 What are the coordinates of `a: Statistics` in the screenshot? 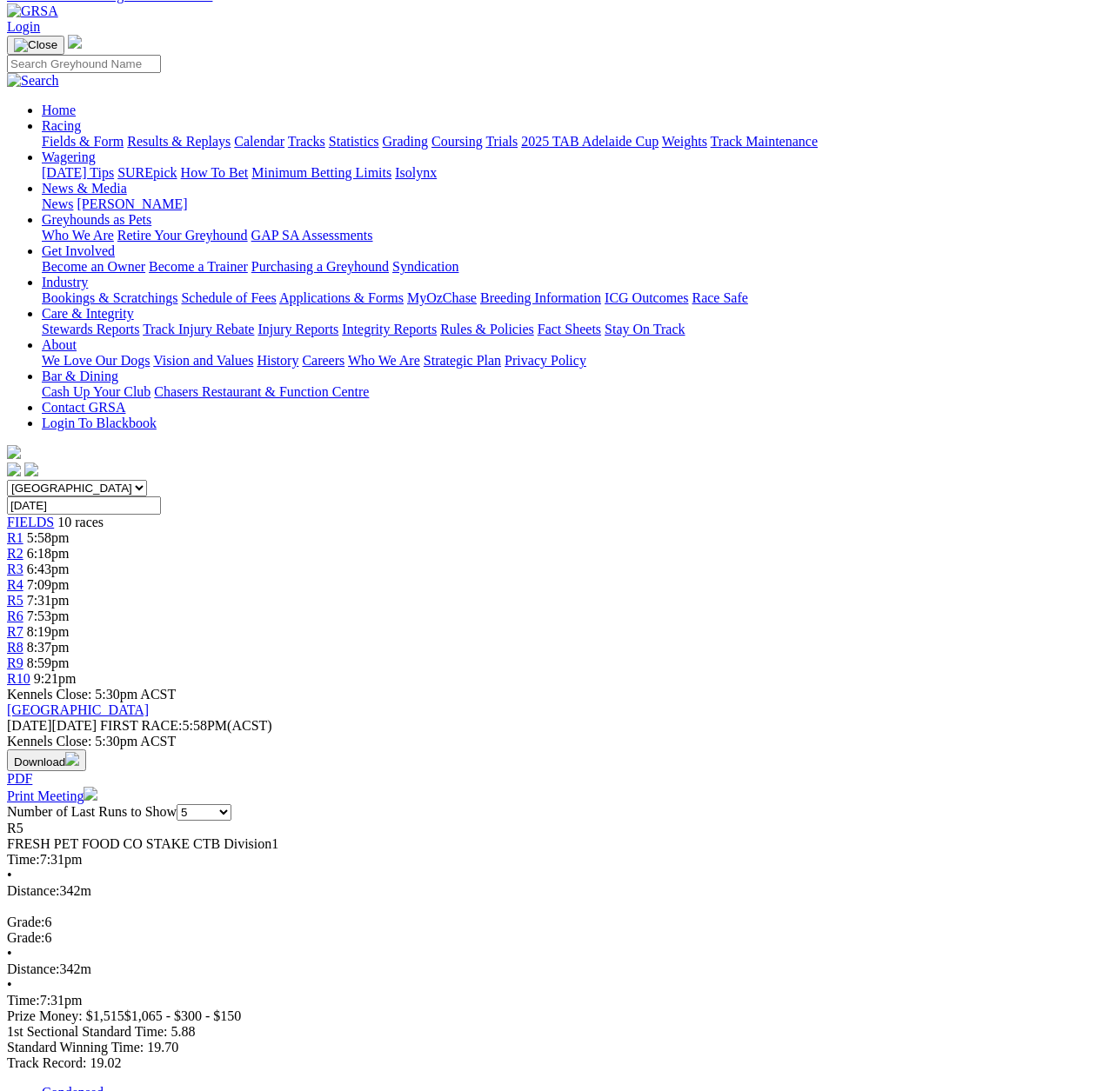 It's located at (354, 141).